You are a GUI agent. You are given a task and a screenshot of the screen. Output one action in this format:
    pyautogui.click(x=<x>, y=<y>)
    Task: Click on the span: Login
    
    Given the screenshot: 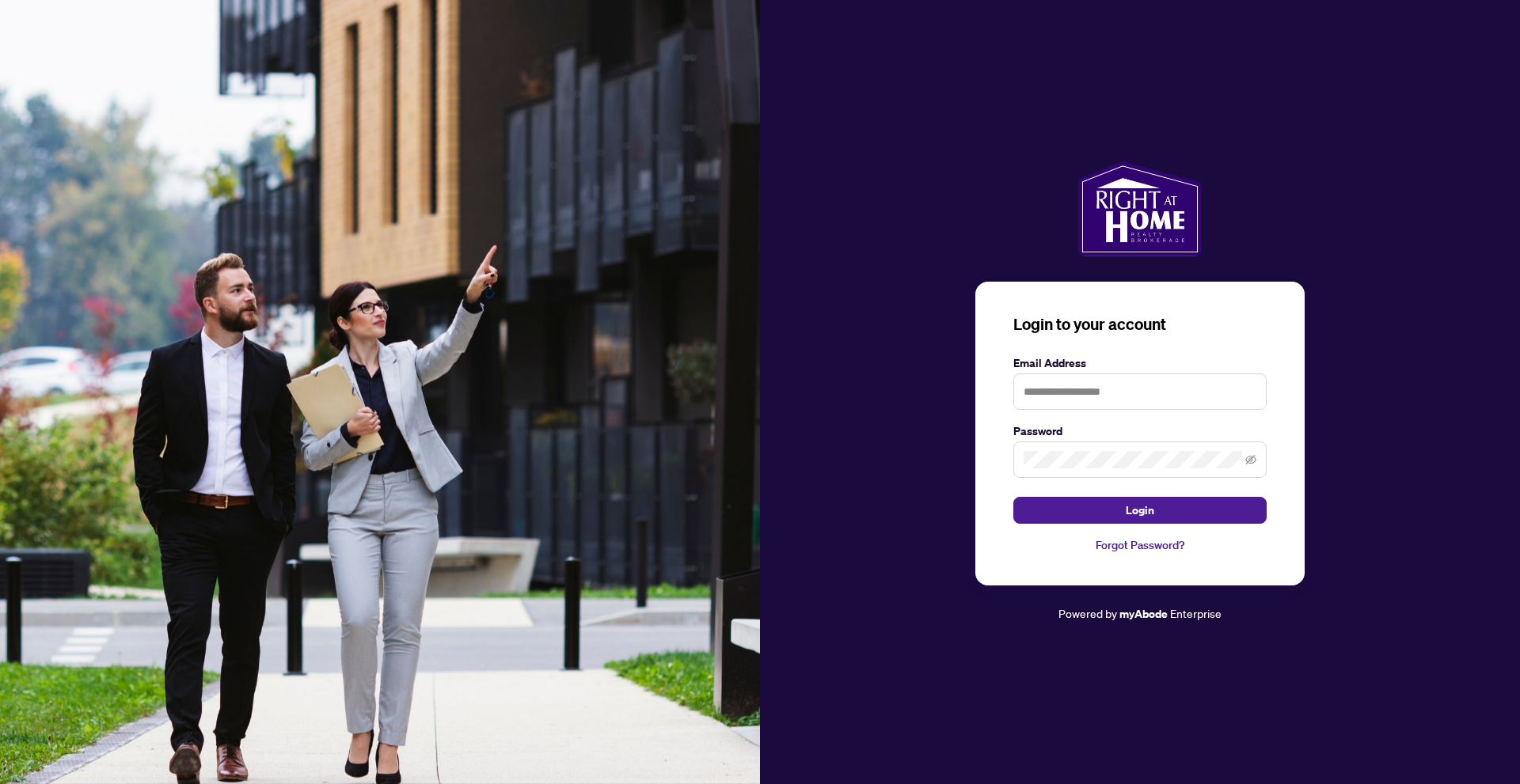 What is the action you would take?
    pyautogui.click(x=1140, y=510)
    